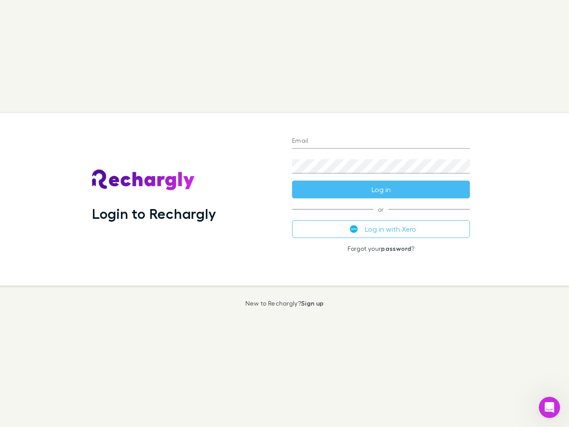 Image resolution: width=569 pixels, height=427 pixels. I want to click on span: or, so click(381, 209).